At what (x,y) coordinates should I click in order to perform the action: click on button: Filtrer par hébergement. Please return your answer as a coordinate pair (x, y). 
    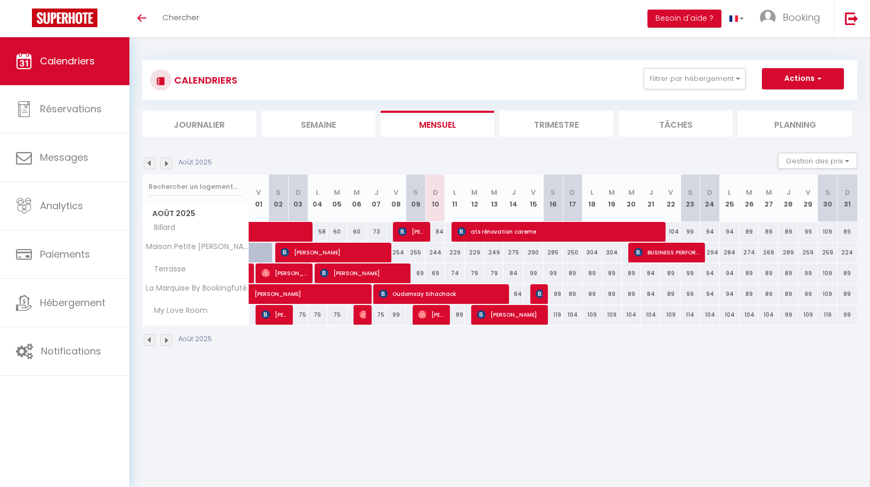
    Looking at the image, I should click on (695, 79).